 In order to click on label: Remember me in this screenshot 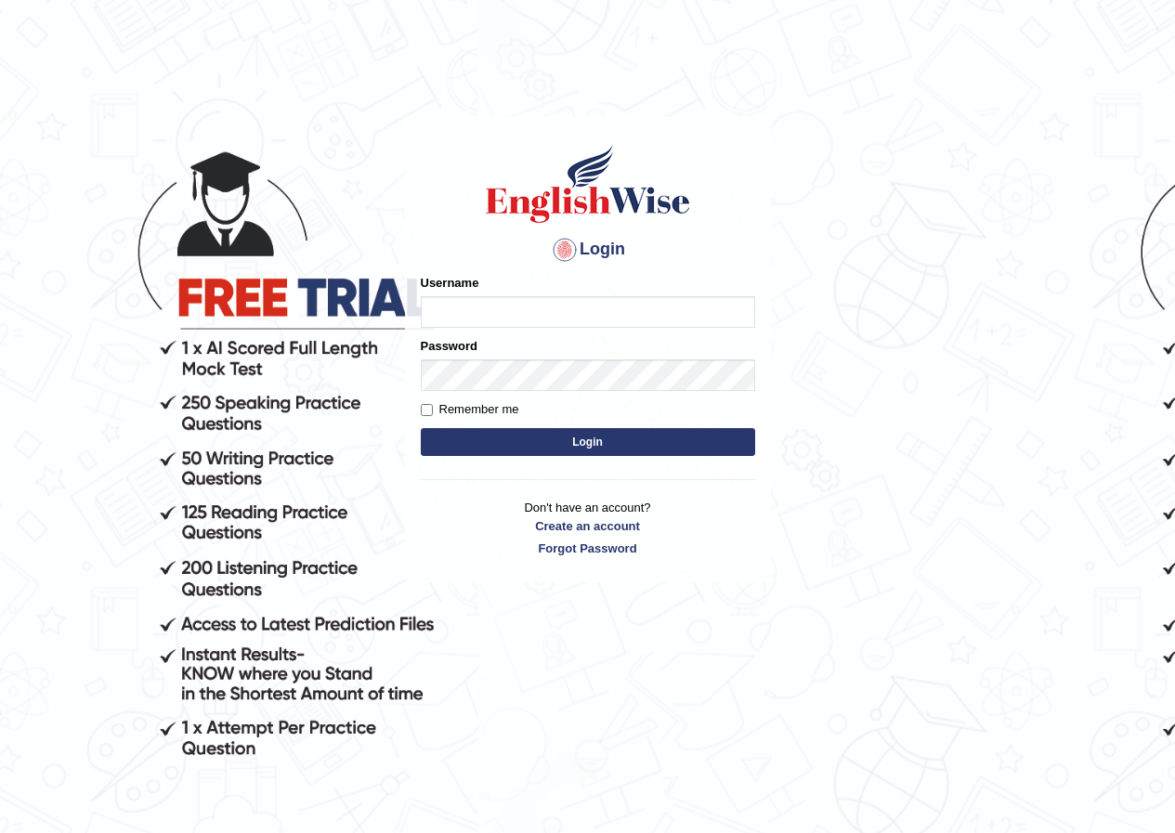, I will do `click(470, 410)`.